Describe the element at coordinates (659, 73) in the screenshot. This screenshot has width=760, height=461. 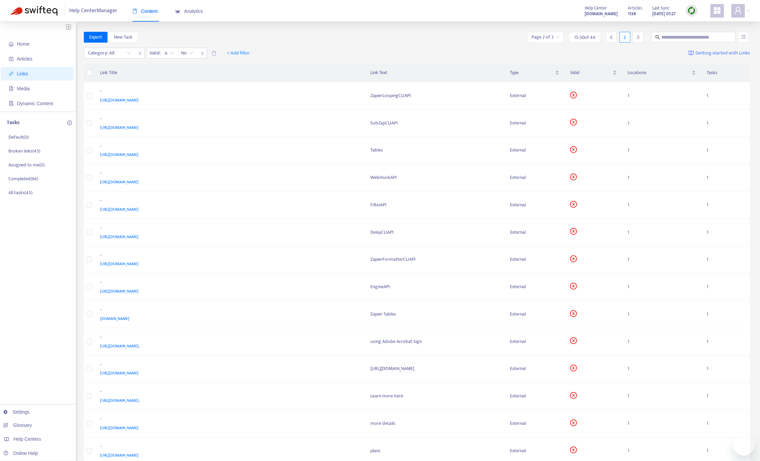
I see `span: Locations` at that location.